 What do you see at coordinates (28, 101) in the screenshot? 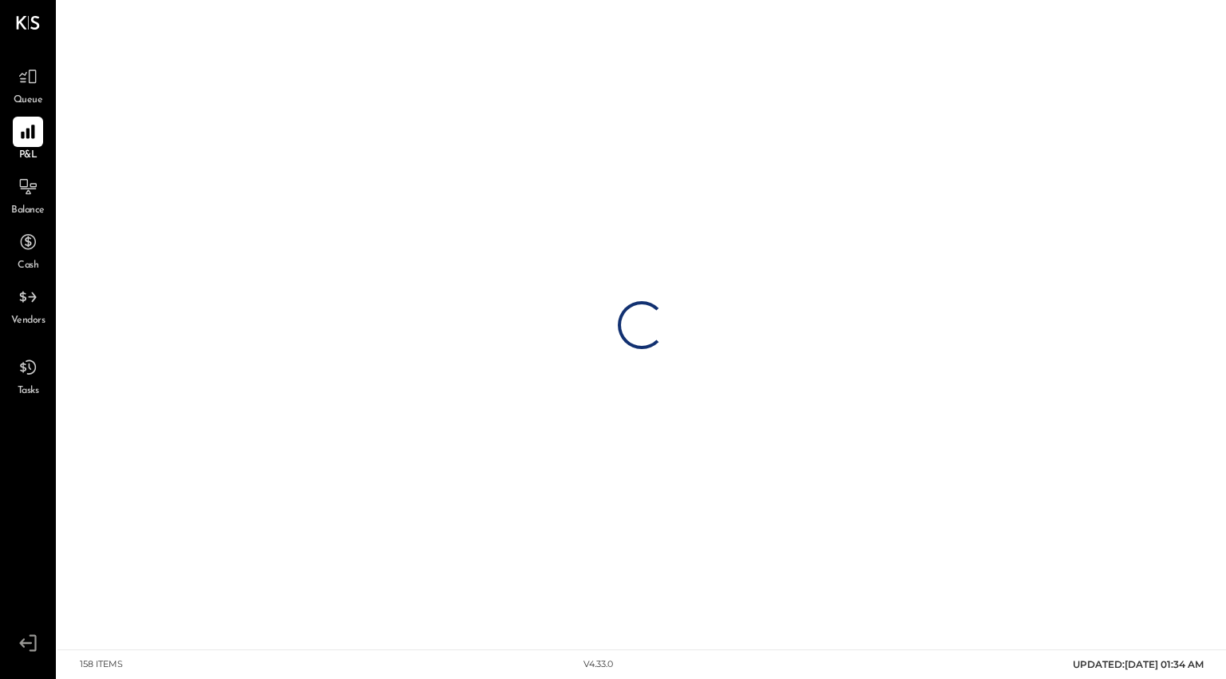
I see `span: Queue` at bounding box center [28, 101].